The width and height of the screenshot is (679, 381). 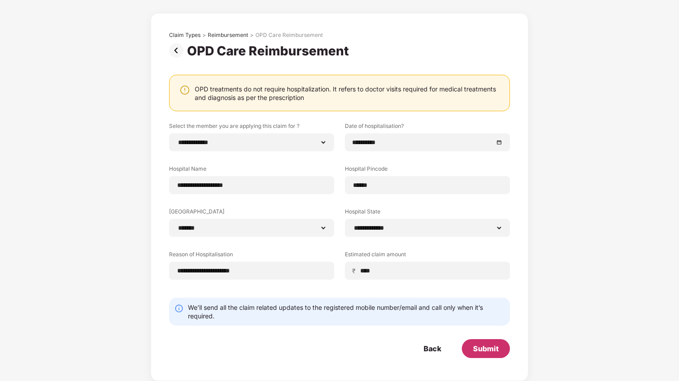 I want to click on img: svg+xml;base64,PHN2ZyBpZD0iV2FybmluZ18tXzI0eDI0IiBkYXRhLW5hbWU9Ildhcm5pbmcgLSAyNHgyNCIgeG1sbnM9Im..., so click(x=185, y=90).